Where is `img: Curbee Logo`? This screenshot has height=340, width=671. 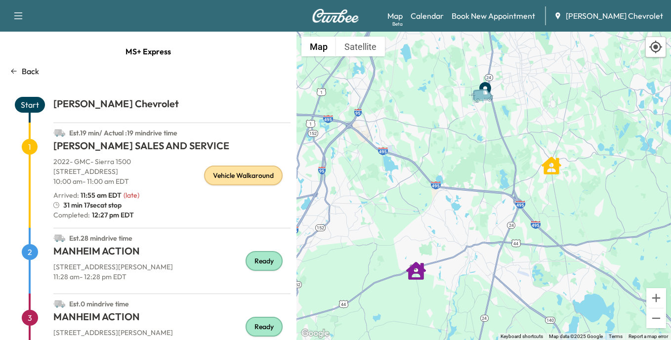
img: Curbee Logo is located at coordinates (336, 16).